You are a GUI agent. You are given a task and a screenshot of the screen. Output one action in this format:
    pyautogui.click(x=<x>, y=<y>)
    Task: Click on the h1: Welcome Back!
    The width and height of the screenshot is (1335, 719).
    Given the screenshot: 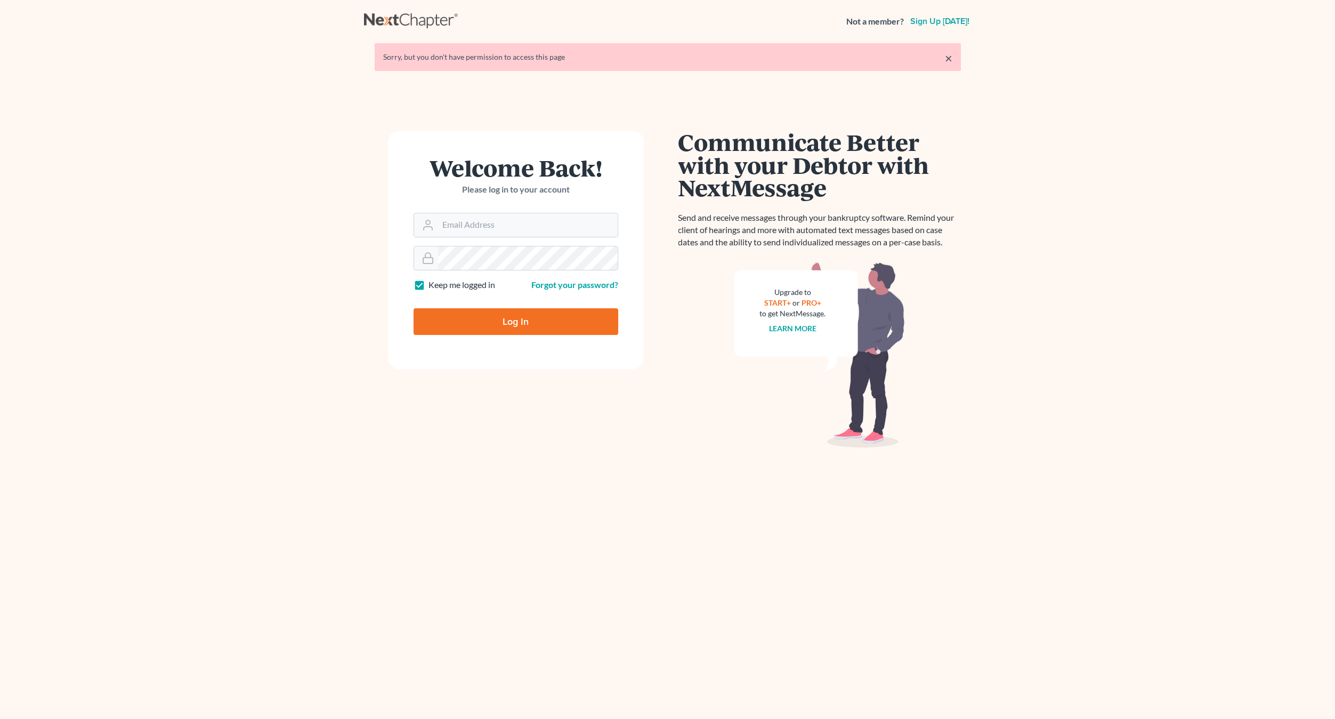 What is the action you would take?
    pyautogui.click(x=516, y=167)
    